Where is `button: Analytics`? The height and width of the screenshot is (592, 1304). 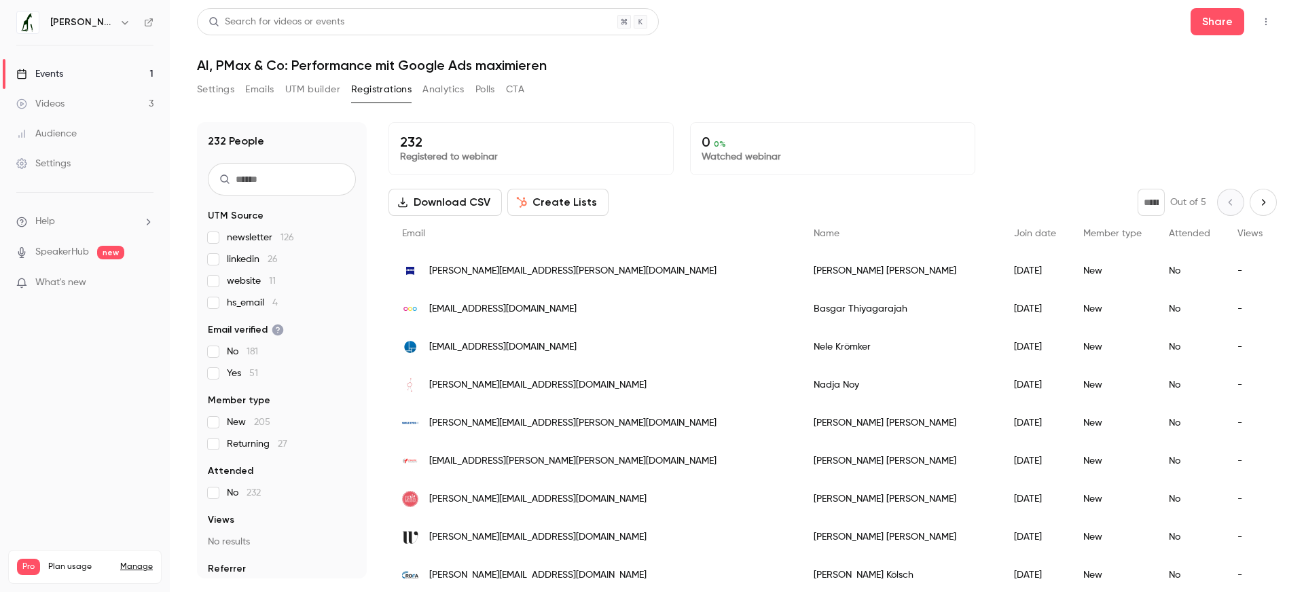
button: Analytics is located at coordinates (444, 90).